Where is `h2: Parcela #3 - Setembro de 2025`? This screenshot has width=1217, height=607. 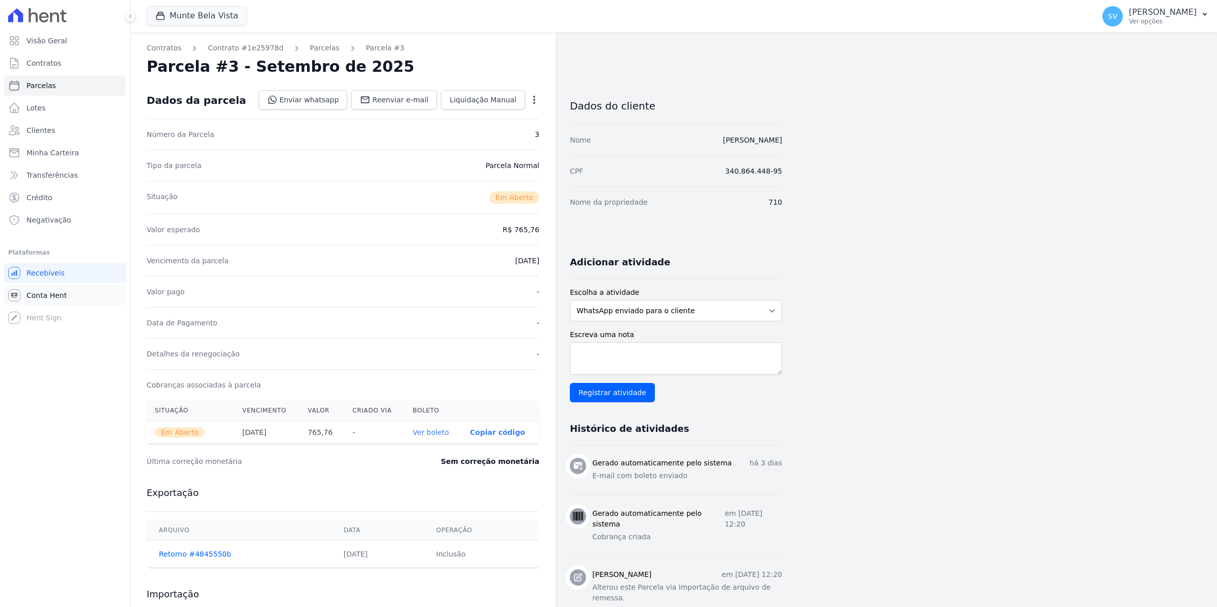 h2: Parcela #3 - Setembro de 2025 is located at coordinates (281, 67).